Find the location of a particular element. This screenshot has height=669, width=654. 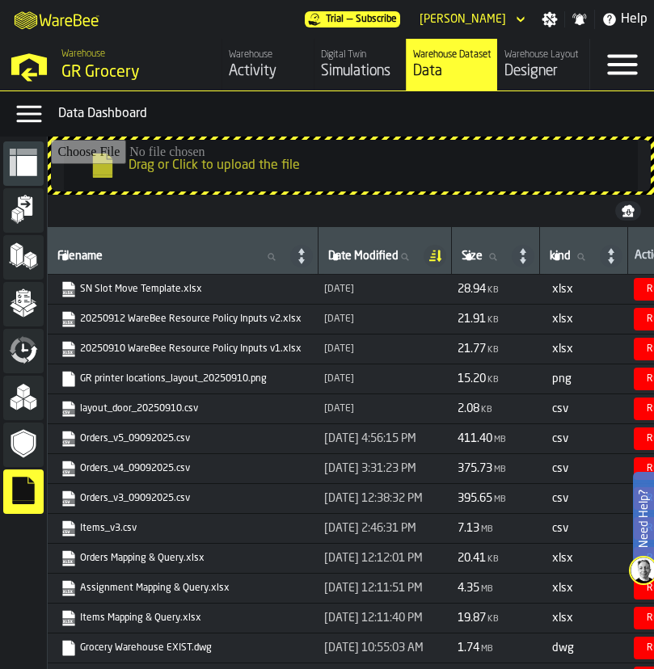

label: button-toggle-Notifications is located at coordinates (579, 19).